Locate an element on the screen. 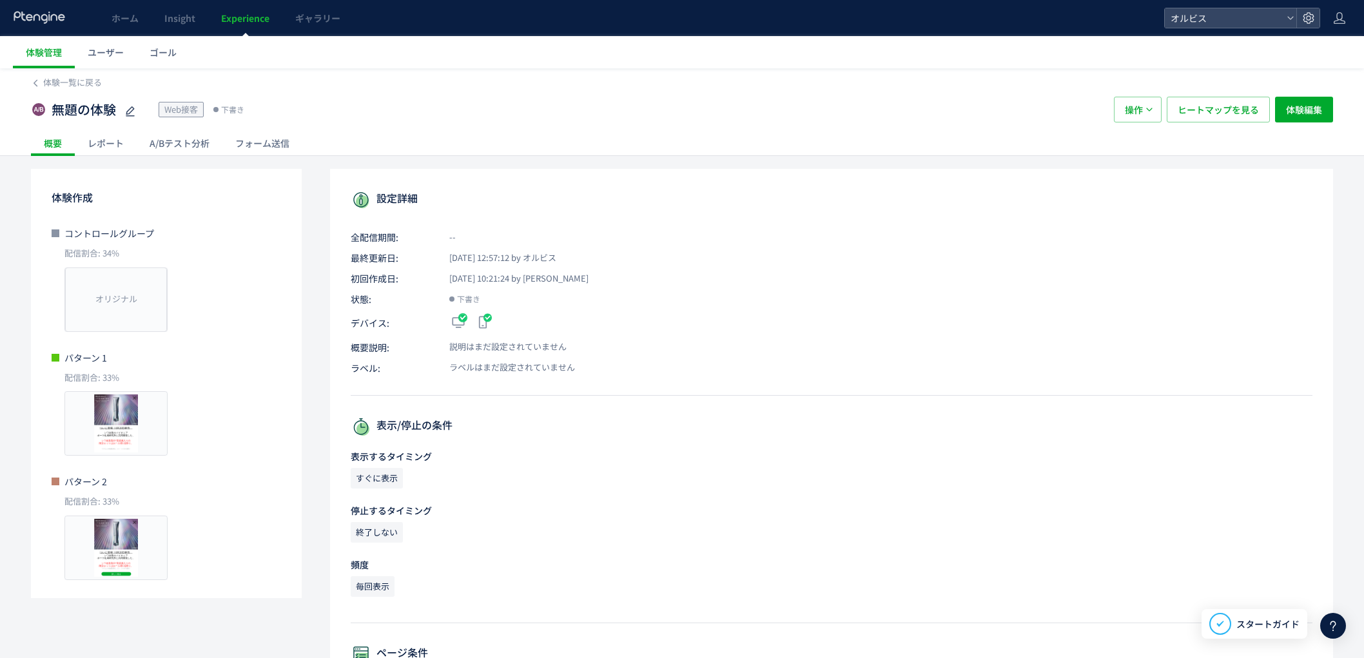 The image size is (1364, 658). span: 最終更新日: is located at coordinates (393, 258).